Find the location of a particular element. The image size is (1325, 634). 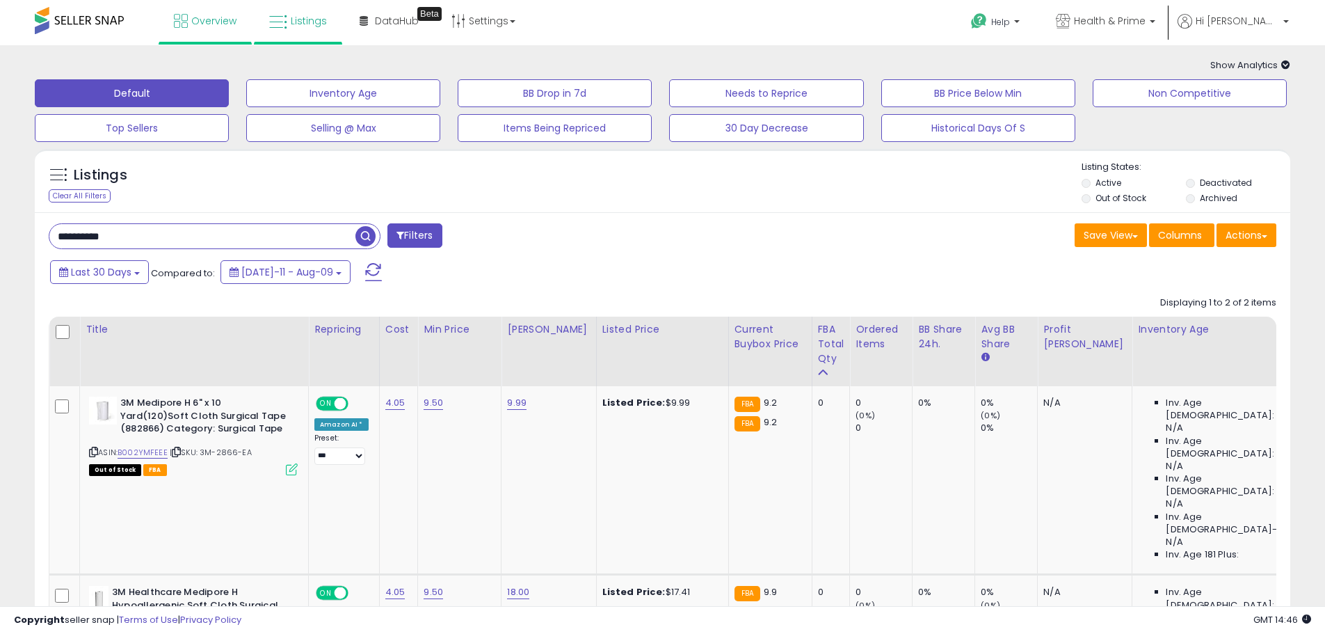

div: N/A is located at coordinates (1083, 592).